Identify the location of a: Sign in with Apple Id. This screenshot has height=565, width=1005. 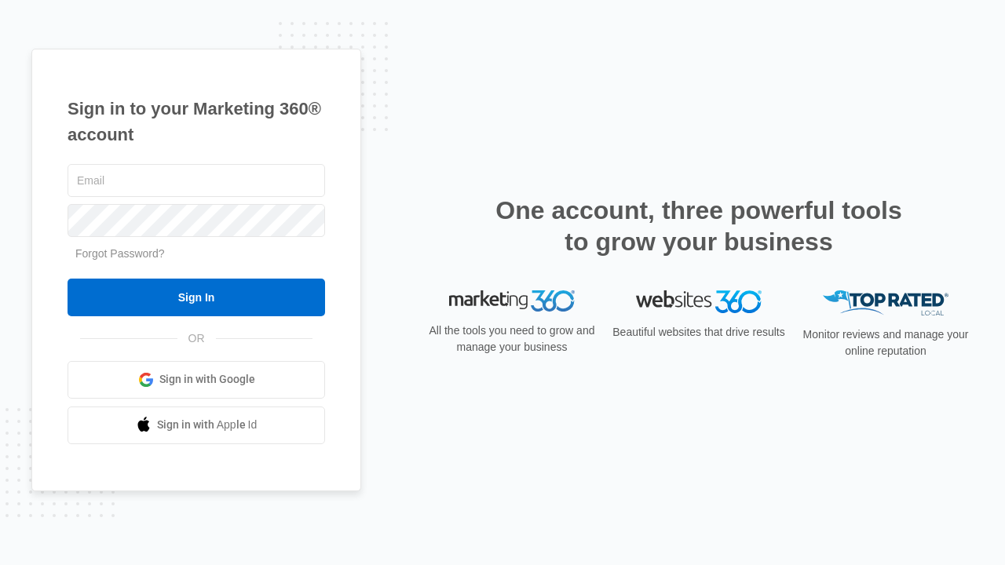
(196, 426).